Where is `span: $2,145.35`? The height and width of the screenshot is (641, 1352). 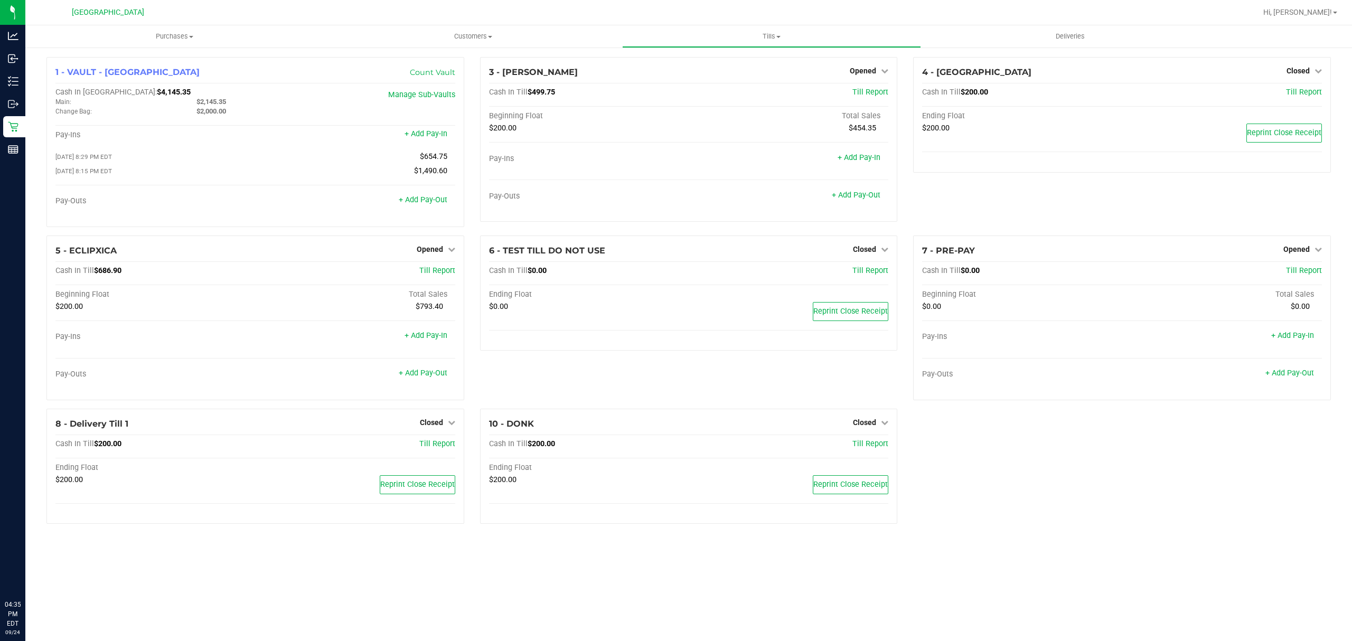 span: $2,145.35 is located at coordinates (211, 101).